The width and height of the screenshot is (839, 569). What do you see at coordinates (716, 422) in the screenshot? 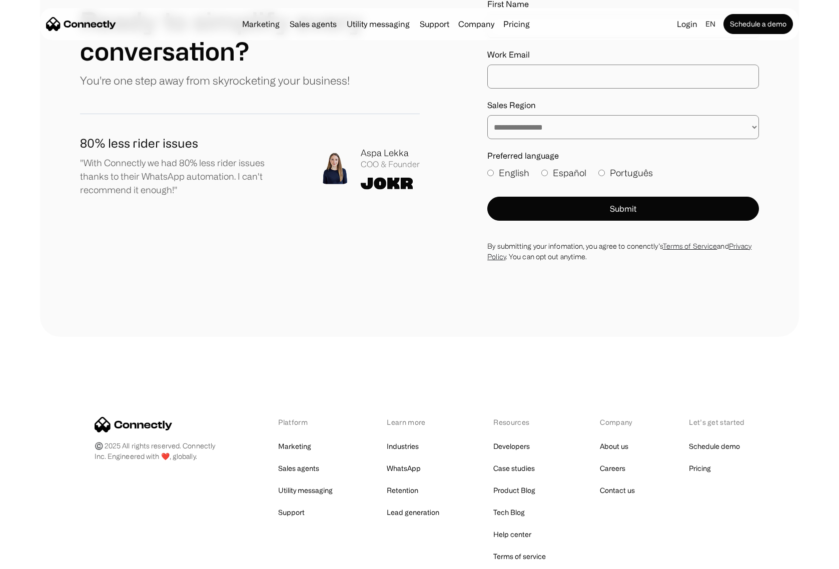
I see `div: Let’s get started` at bounding box center [716, 422].